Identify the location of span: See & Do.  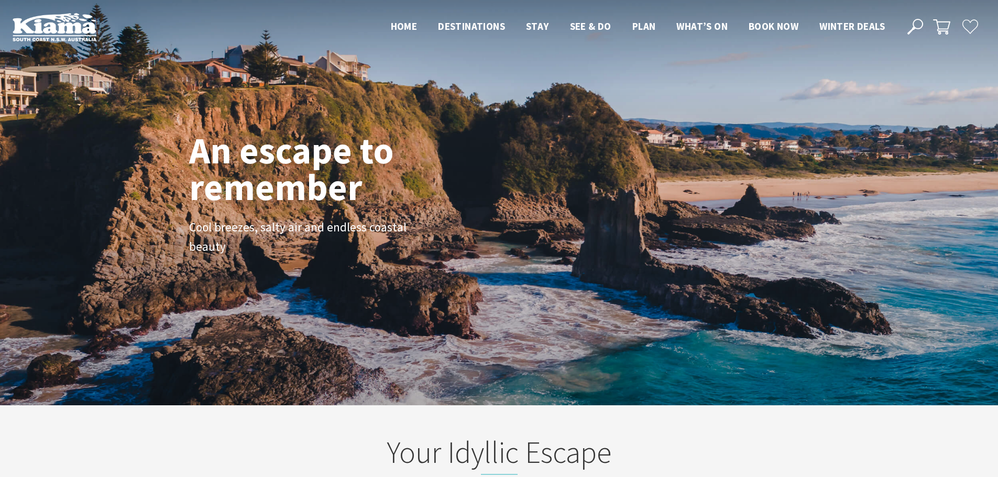
(590, 26).